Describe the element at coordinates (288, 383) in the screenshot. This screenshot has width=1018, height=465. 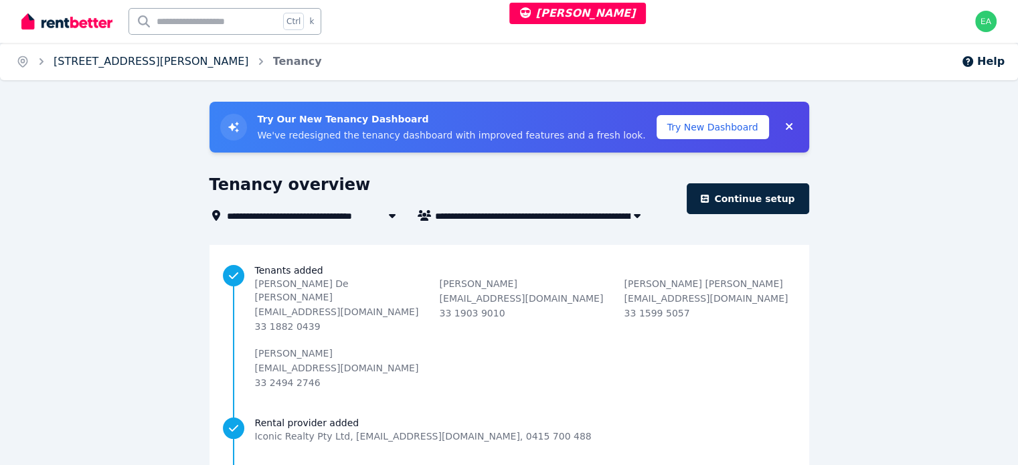
I see `span: 33 2494 2746` at that location.